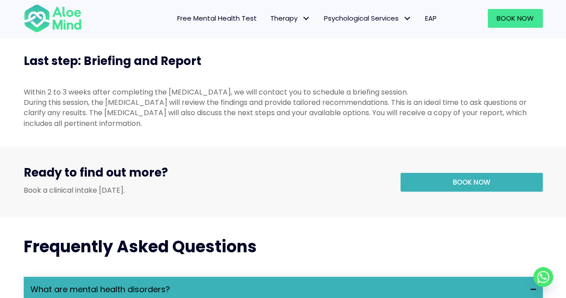  What do you see at coordinates (217, 18) in the screenshot?
I see `a: Free Mental Health Test` at bounding box center [217, 18].